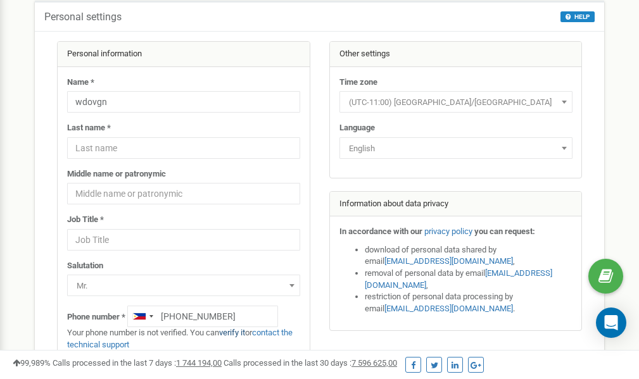 This screenshot has width=639, height=379. I want to click on li: restriction of personal data processing by email ., so click(468, 303).